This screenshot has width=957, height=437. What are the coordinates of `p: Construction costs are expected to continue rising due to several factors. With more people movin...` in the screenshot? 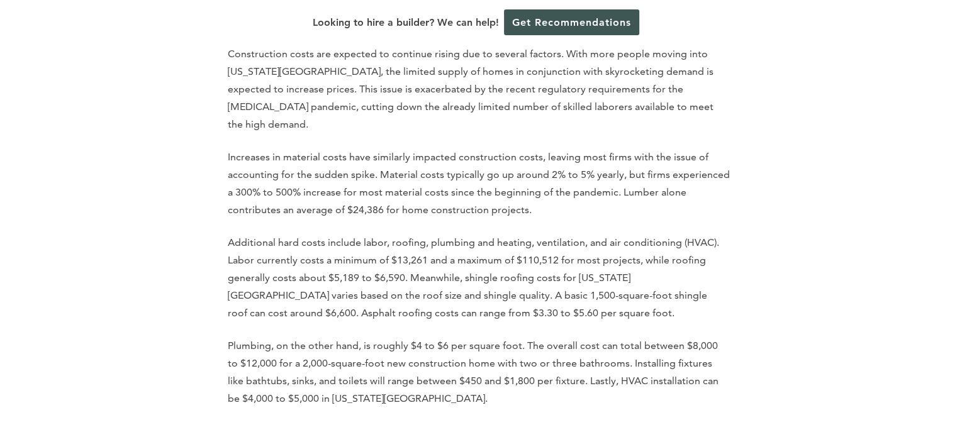 It's located at (479, 89).